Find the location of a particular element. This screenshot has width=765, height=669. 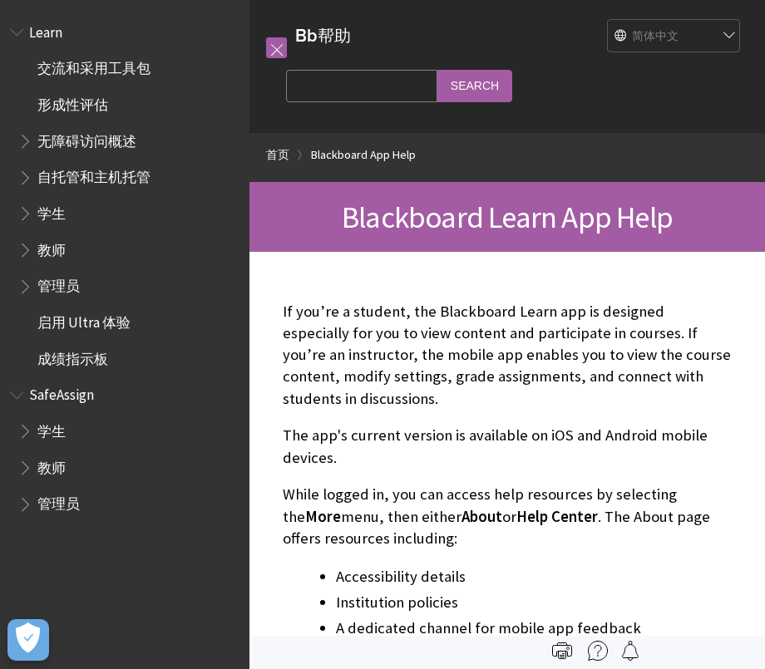

button: Open Preferences is located at coordinates (28, 640).